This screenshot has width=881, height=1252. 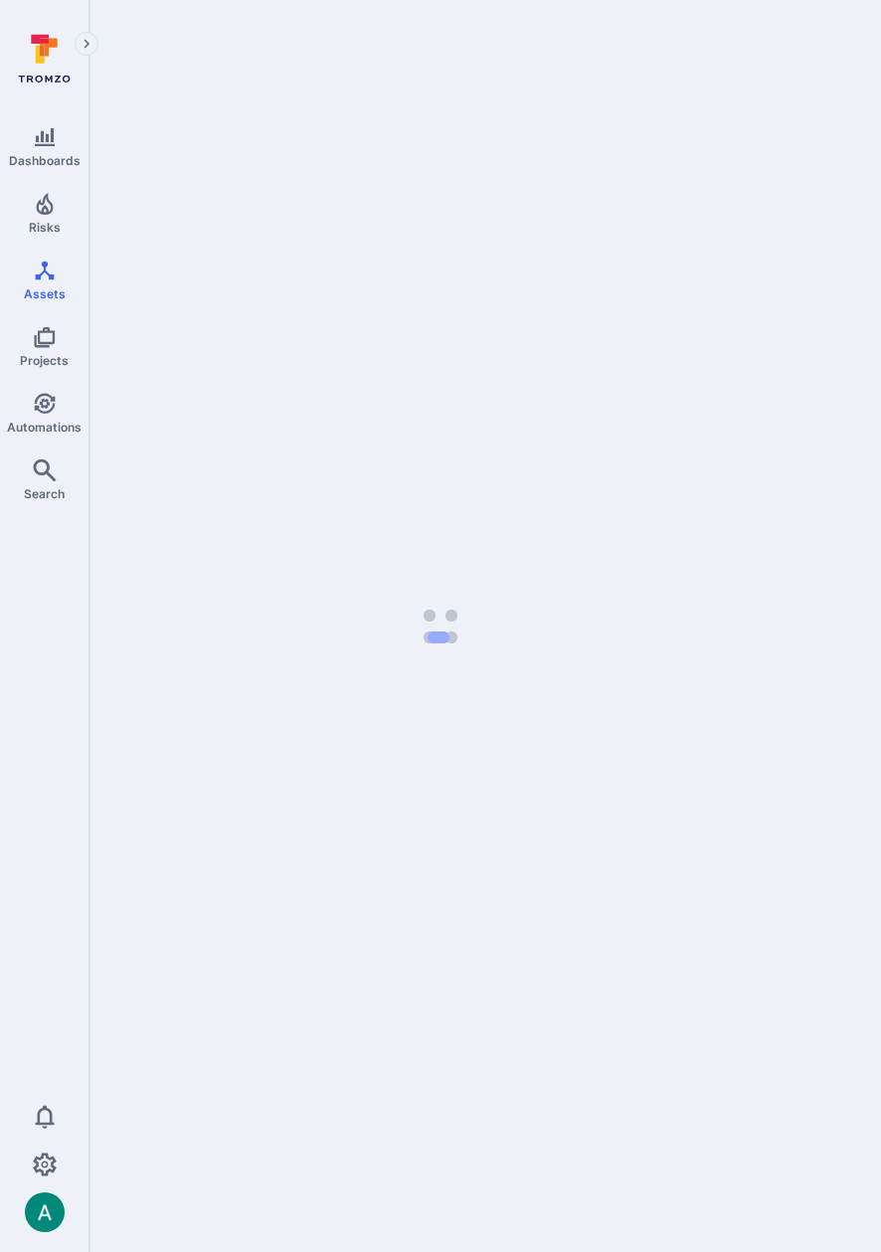 What do you see at coordinates (86, 44) in the screenshot?
I see `button: Expand navigation menu` at bounding box center [86, 44].